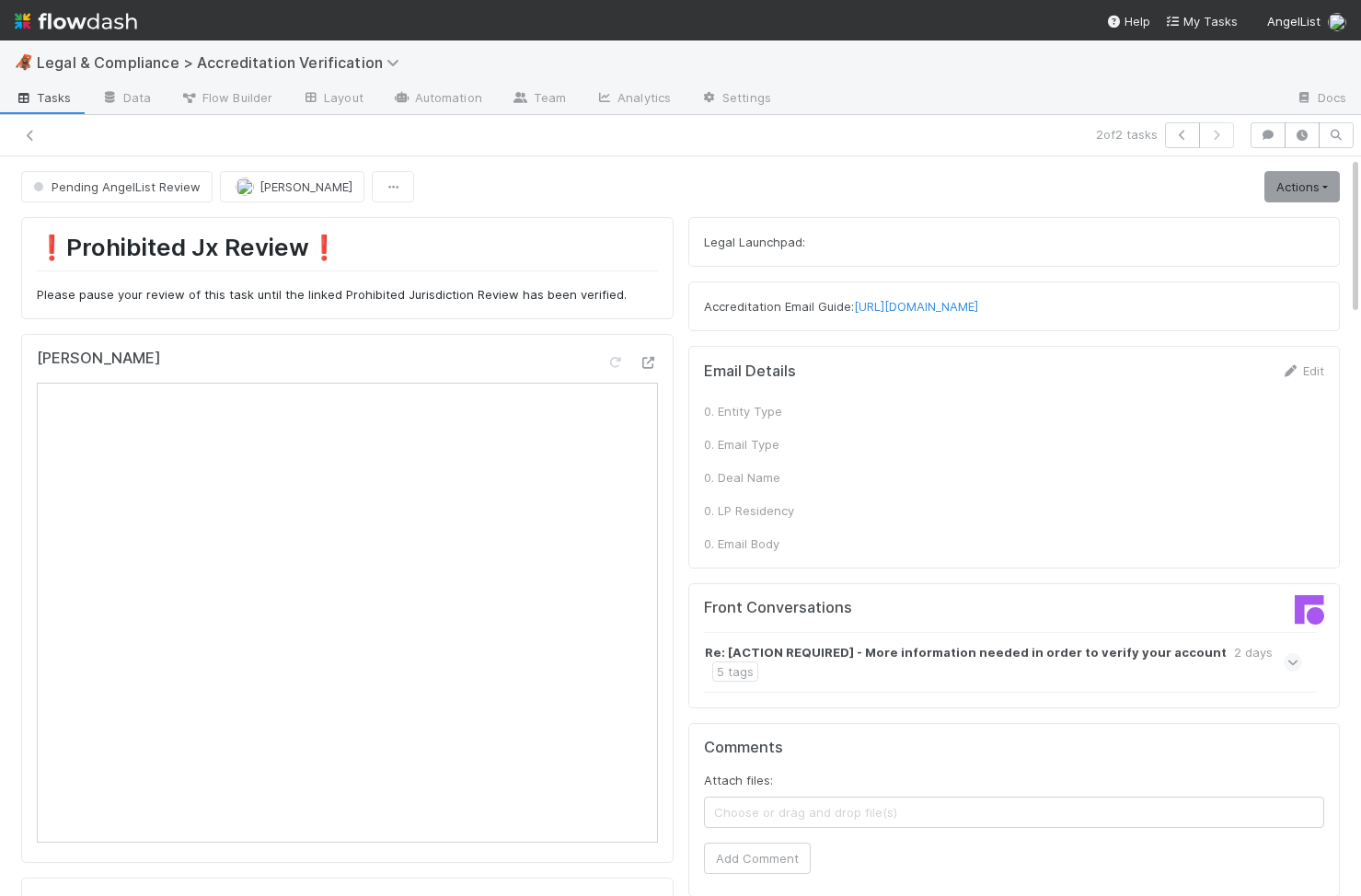 This screenshot has width=1361, height=896. I want to click on span: Tasks, so click(44, 97).